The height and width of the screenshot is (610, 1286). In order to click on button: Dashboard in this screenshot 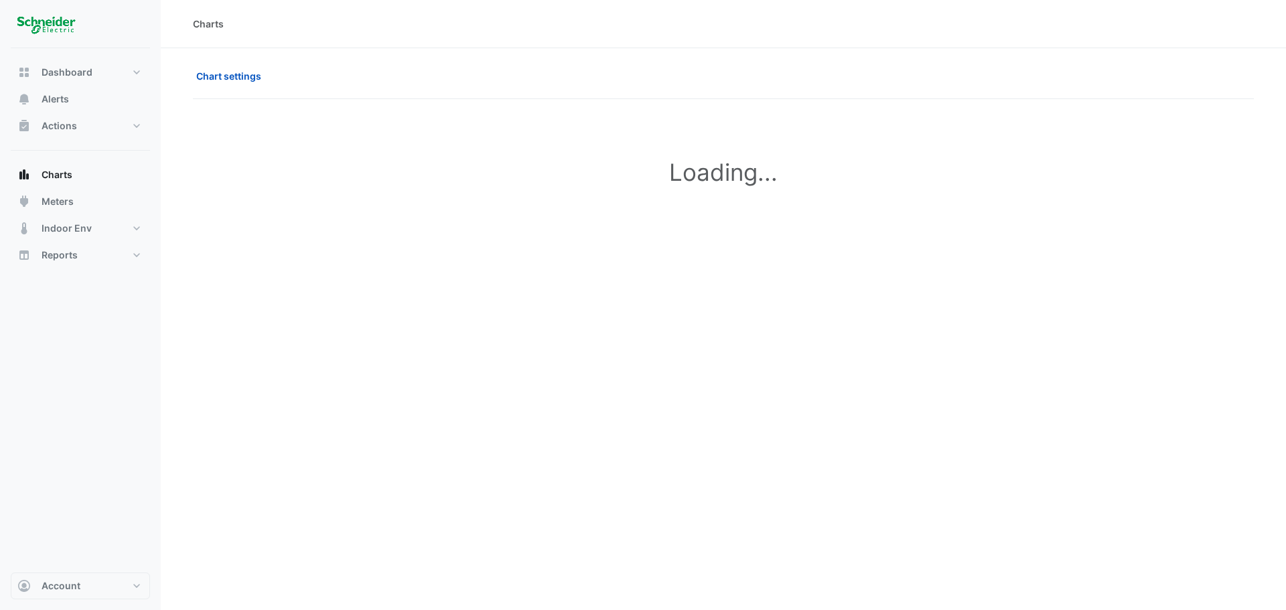, I will do `click(80, 72)`.